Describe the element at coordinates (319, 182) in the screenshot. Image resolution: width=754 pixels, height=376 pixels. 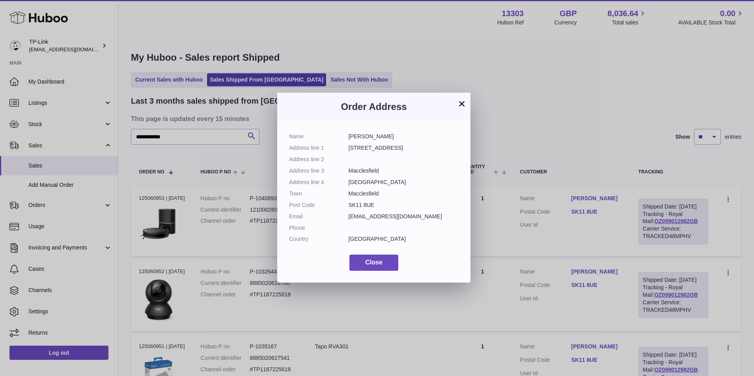
I see `dt: Address line 4` at that location.